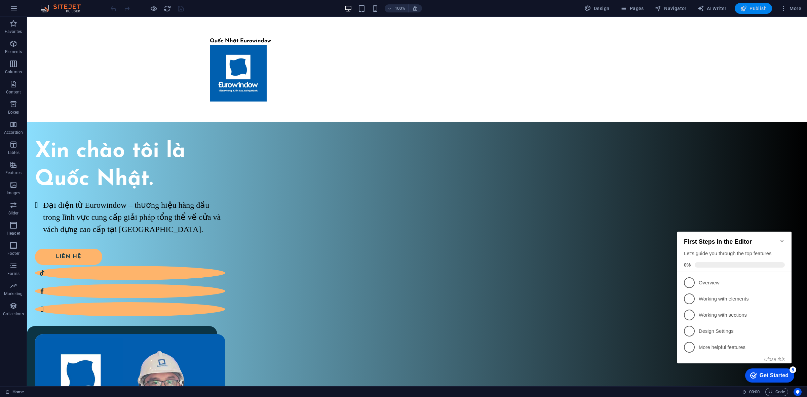 The image size is (807, 397). Describe the element at coordinates (65, 60) in the screenshot. I see `p: Overview` at that location.